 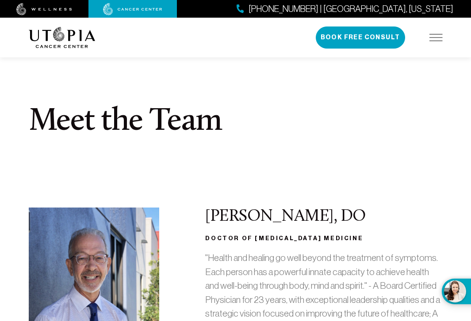 What do you see at coordinates (133, 9) in the screenshot?
I see `img: cancer center` at bounding box center [133, 9].